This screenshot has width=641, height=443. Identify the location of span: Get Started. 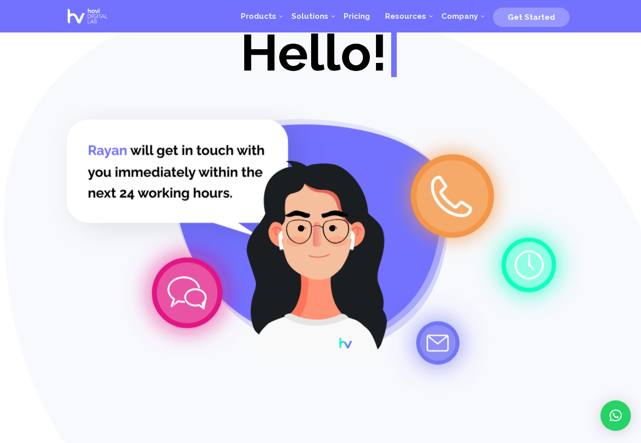
(531, 17).